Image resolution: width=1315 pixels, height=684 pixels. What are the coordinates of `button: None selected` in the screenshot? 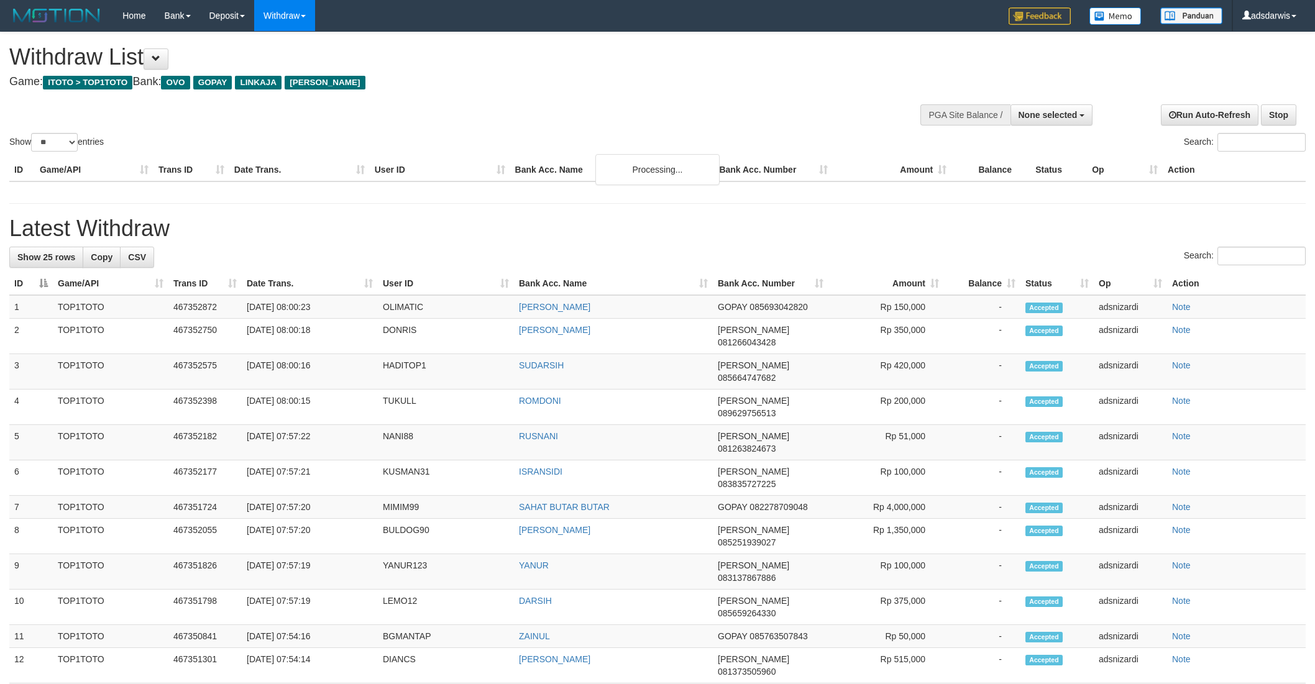 It's located at (1051, 115).